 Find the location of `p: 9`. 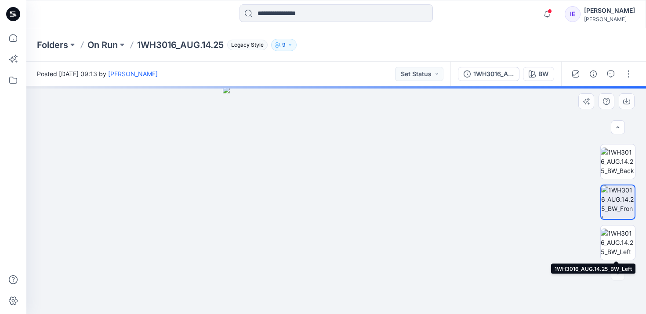

p: 9 is located at coordinates (284, 45).